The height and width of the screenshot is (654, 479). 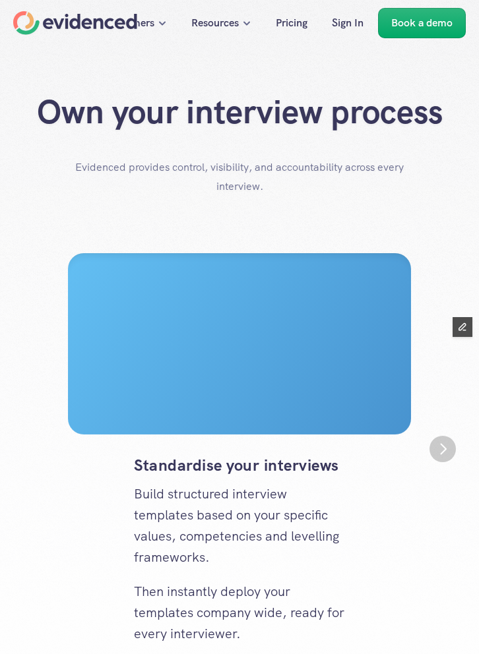 I want to click on a: Book a demo, so click(x=421, y=23).